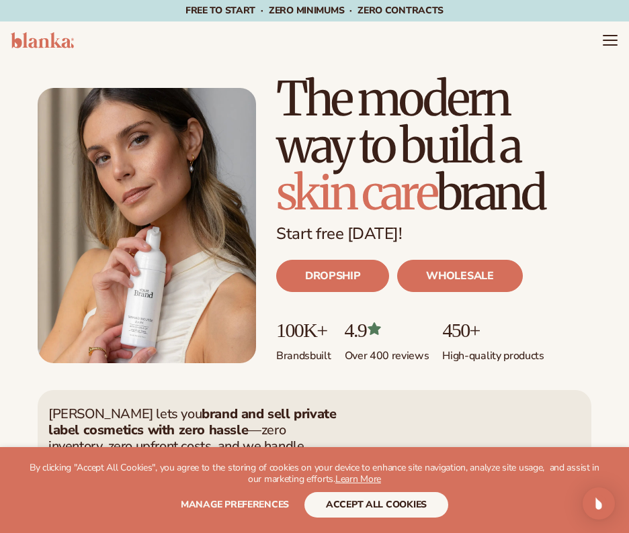  Describe the element at coordinates (356, 193) in the screenshot. I see `span: skin care` at that location.